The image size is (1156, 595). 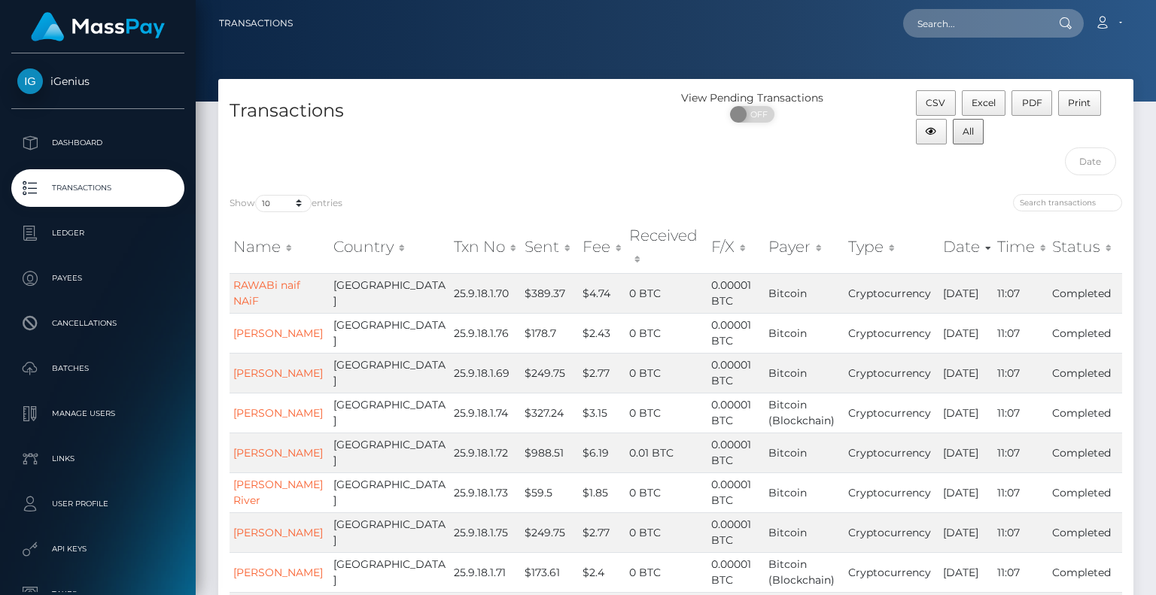 What do you see at coordinates (550, 452) in the screenshot?
I see `td: $988.51` at bounding box center [550, 452].